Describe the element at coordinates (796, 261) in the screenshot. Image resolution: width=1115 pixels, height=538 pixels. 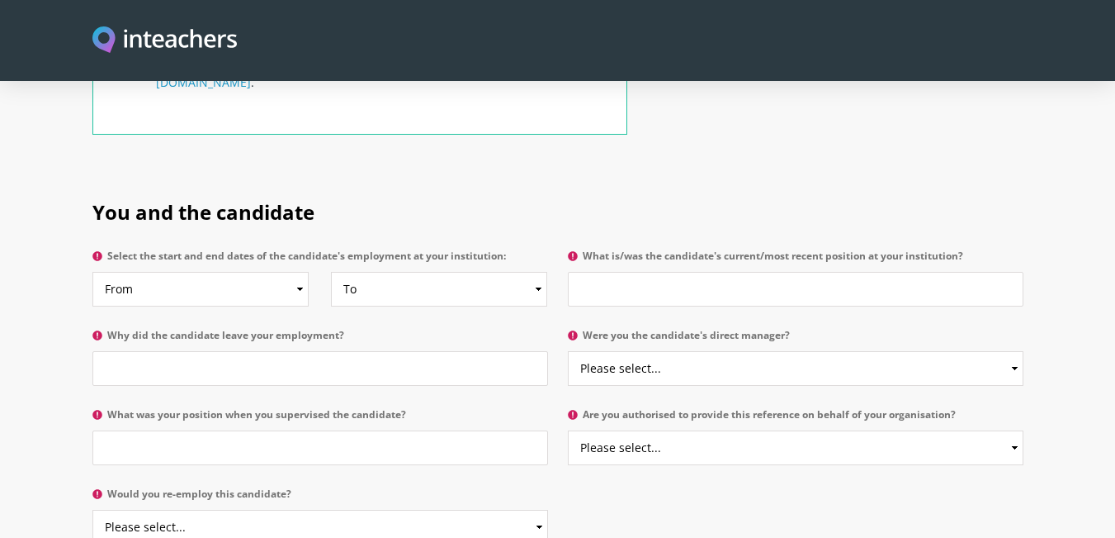
I see `label: What is/was the candidate's current/most recent position at your institution?` at that location.